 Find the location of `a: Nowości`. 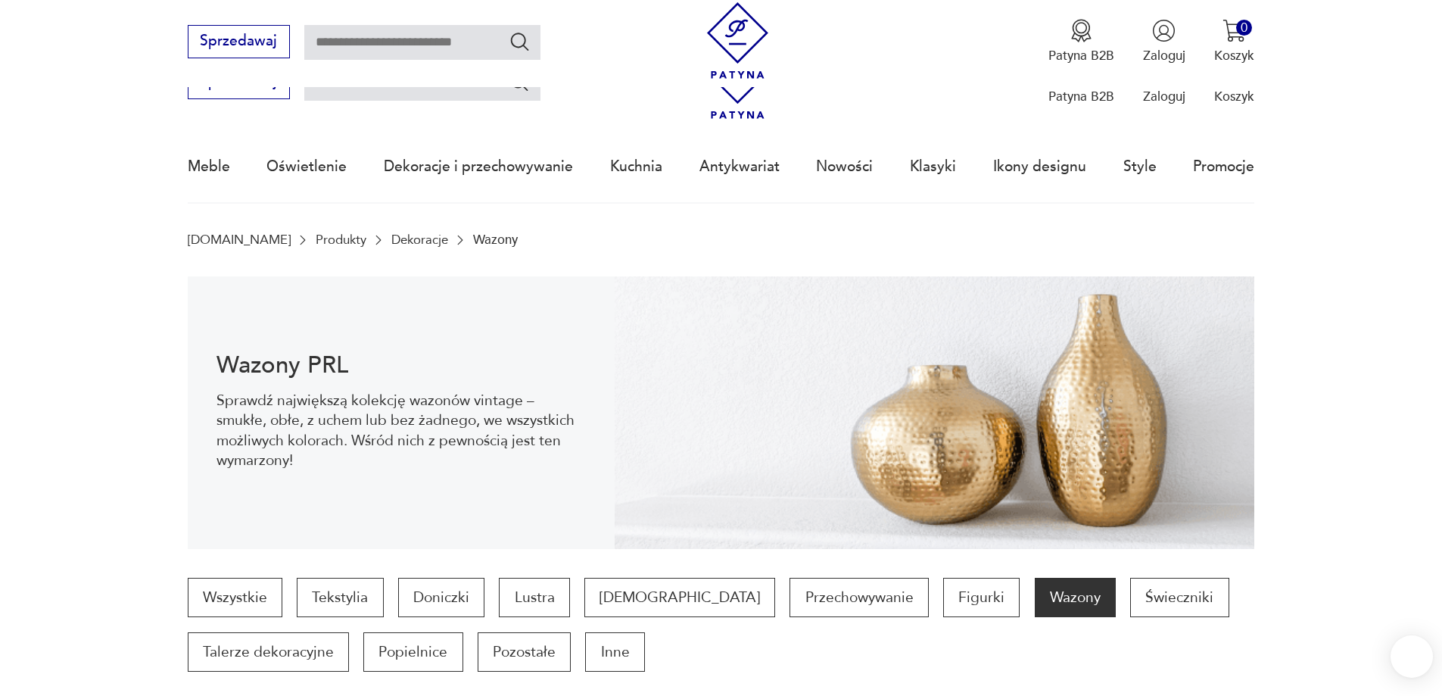

a: Nowości is located at coordinates (844, 167).